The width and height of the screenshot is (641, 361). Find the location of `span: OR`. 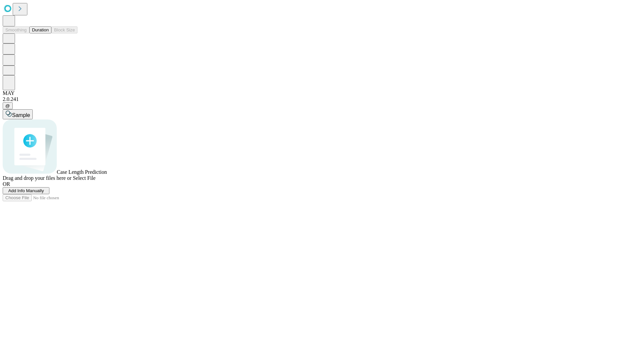

span: OR is located at coordinates (6, 184).